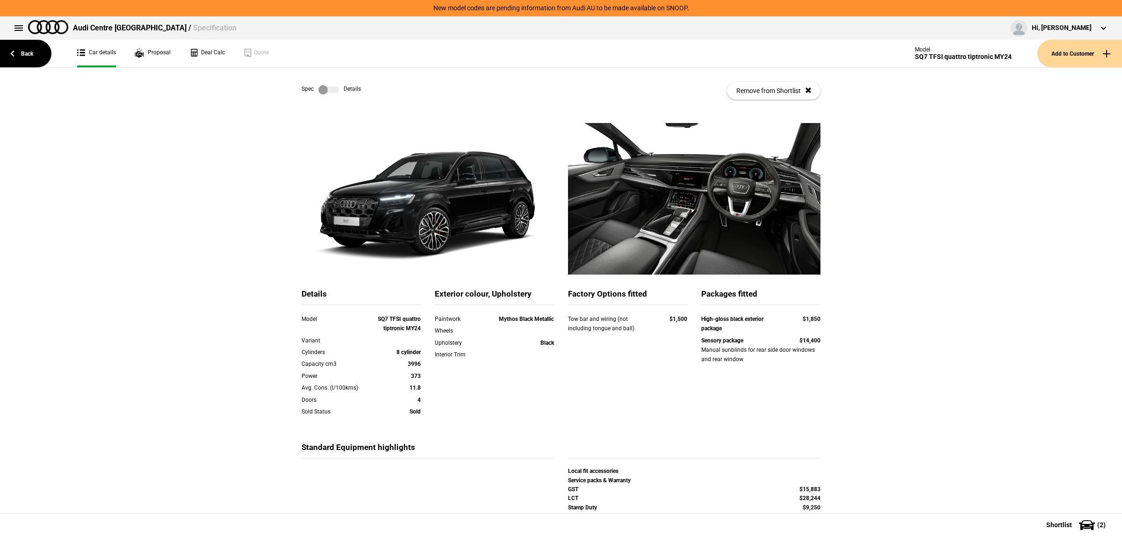 This screenshot has width=1122, height=537. What do you see at coordinates (215, 28) in the screenshot?
I see `span: Specification` at bounding box center [215, 28].